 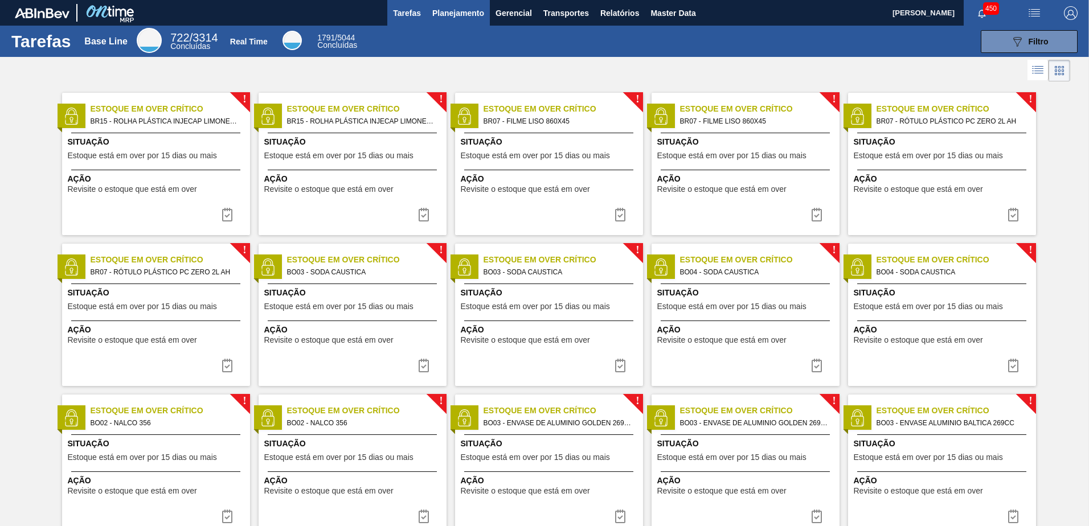 I want to click on span: / 5044, so click(x=336, y=38).